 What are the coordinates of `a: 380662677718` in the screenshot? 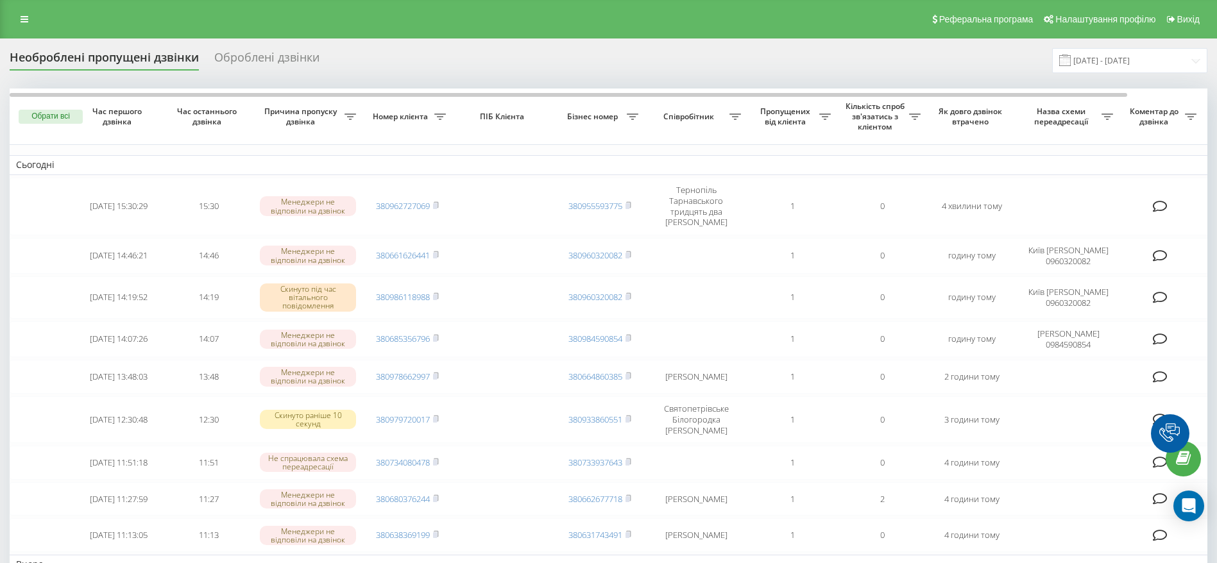 It's located at (596, 499).